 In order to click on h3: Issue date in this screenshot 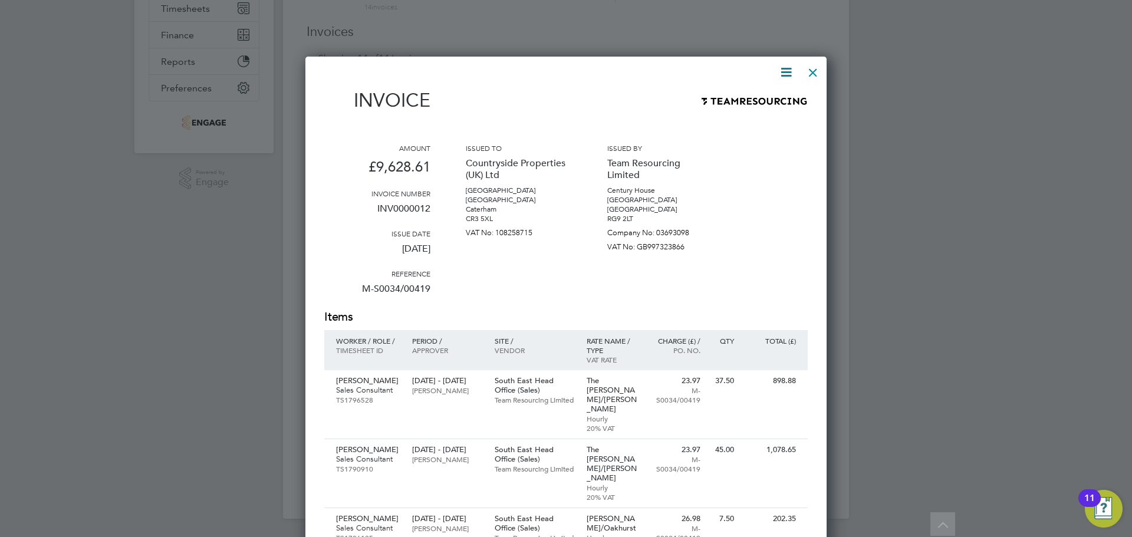, I will do `click(377, 234)`.